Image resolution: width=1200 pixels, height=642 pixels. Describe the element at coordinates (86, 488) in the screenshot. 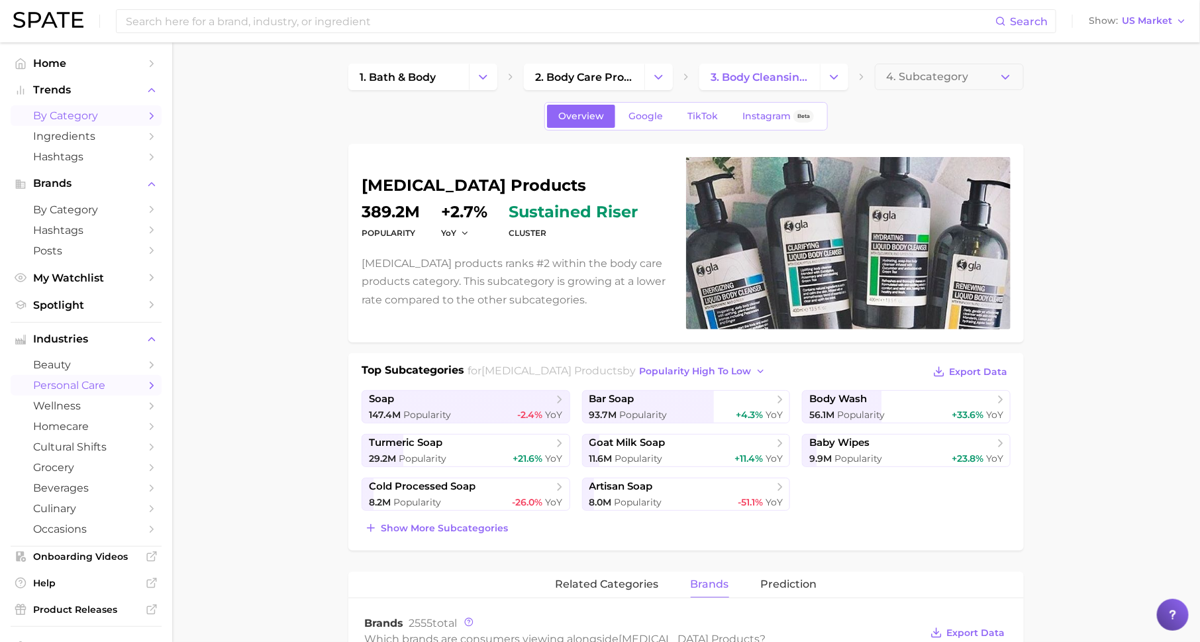

I see `a: beverages` at that location.